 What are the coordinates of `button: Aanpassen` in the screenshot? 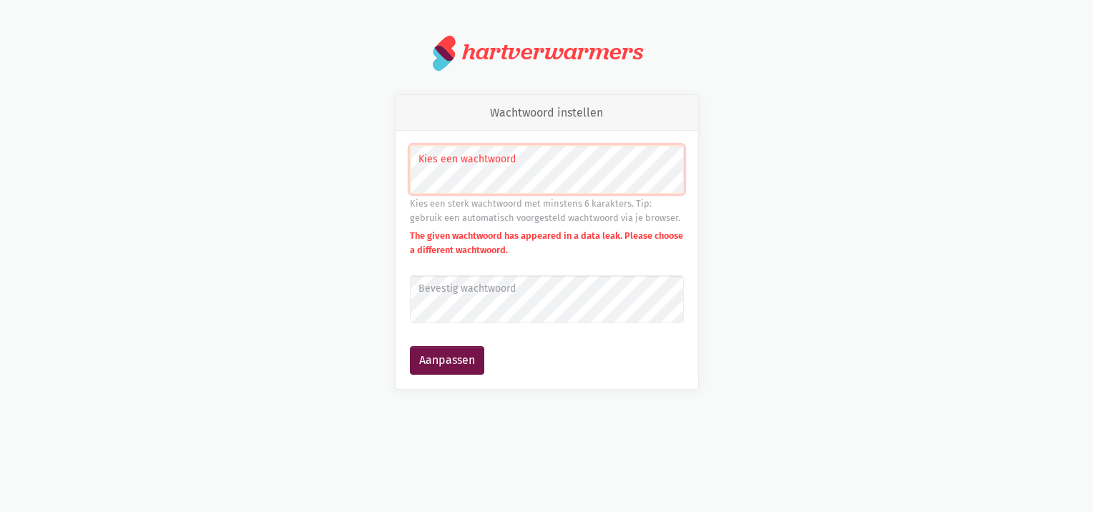 It's located at (447, 361).